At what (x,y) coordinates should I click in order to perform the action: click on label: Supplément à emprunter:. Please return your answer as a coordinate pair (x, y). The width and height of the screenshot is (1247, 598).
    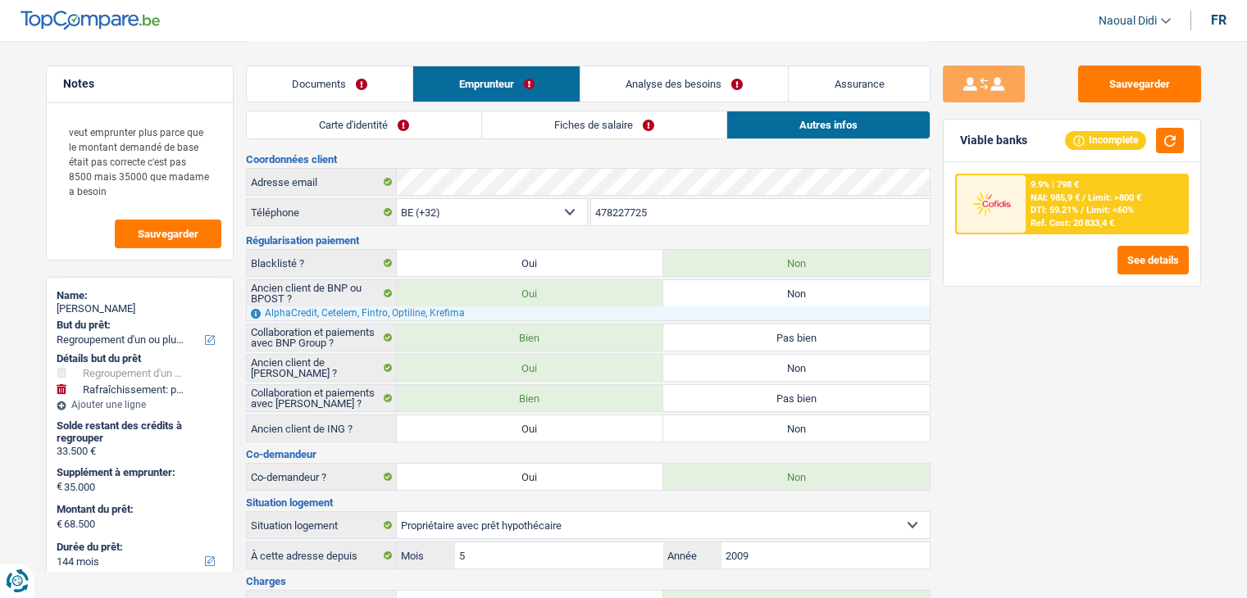
    Looking at the image, I should click on (138, 473).